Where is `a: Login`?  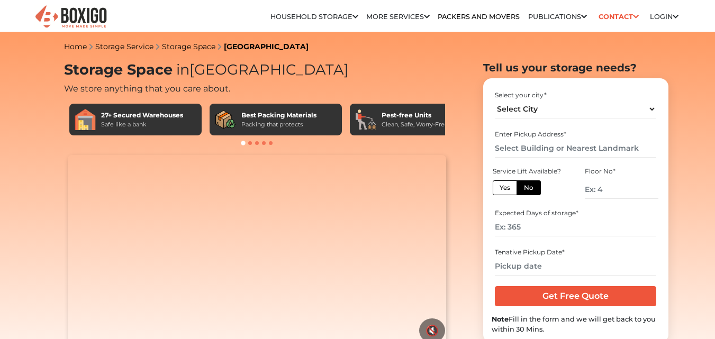
a: Login is located at coordinates (664, 16).